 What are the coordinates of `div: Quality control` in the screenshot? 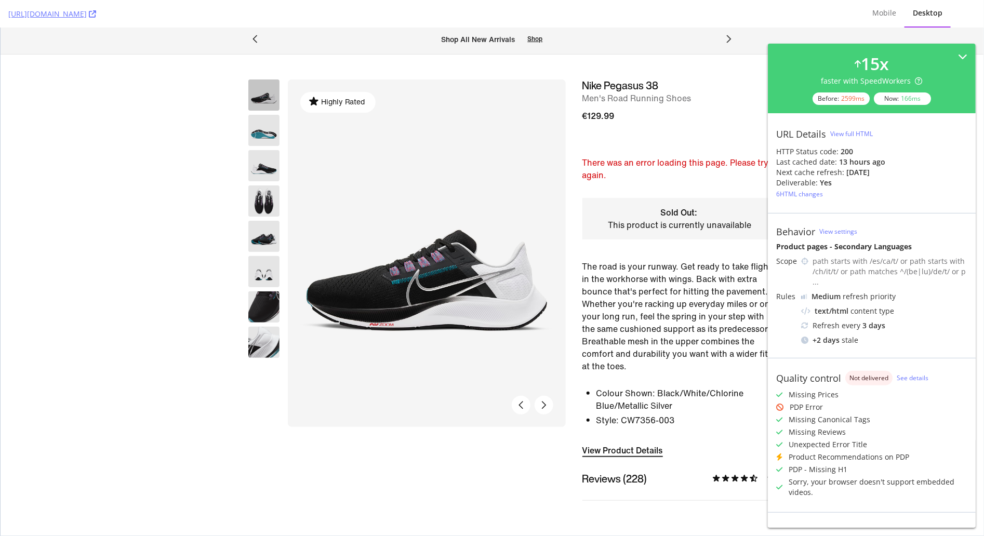 It's located at (809, 378).